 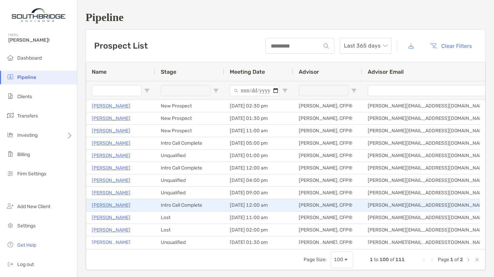 What do you see at coordinates (10, 173) in the screenshot?
I see `img: firm-settings icon` at bounding box center [10, 173].